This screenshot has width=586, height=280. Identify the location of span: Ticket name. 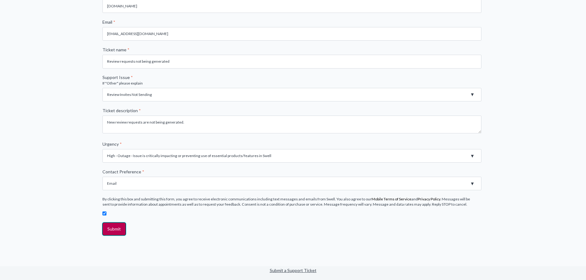
(114, 50).